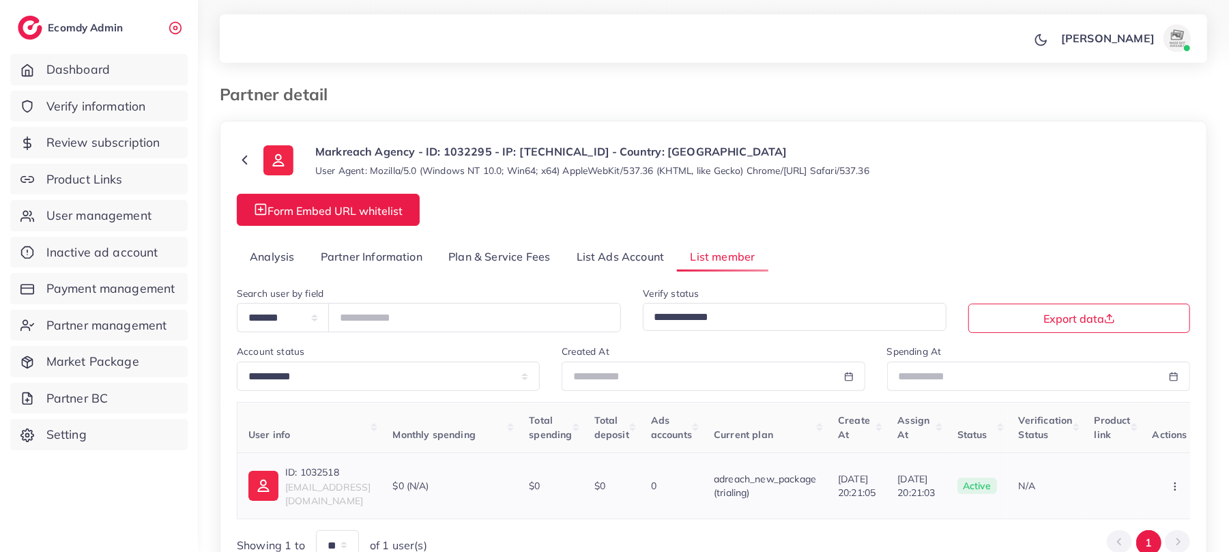 This screenshot has height=552, width=1229. I want to click on span: Review subscription, so click(103, 143).